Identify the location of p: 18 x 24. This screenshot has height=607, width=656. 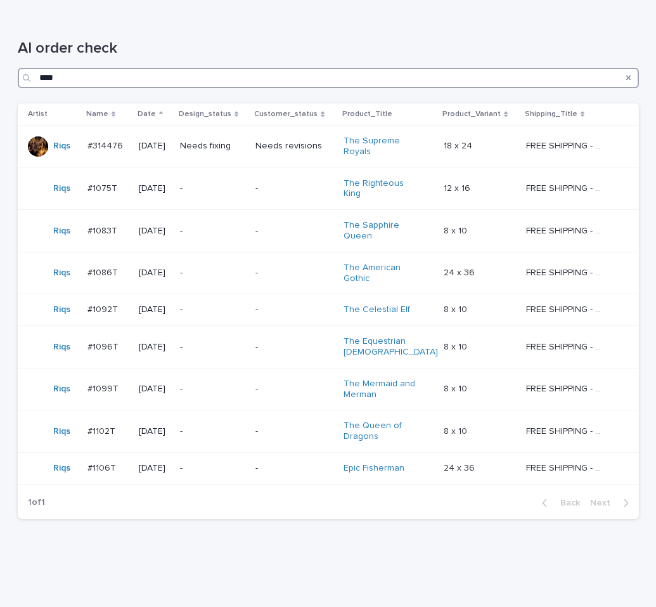
(459, 145).